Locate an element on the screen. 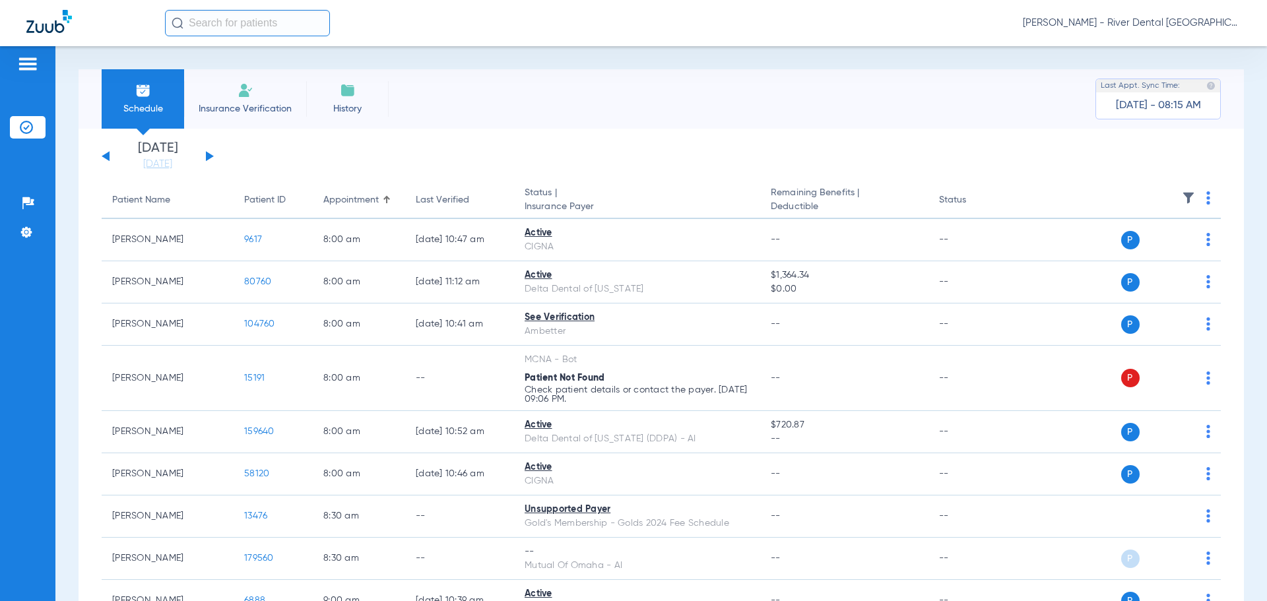 The height and width of the screenshot is (601, 1267). th: Status | is located at coordinates (637, 201).